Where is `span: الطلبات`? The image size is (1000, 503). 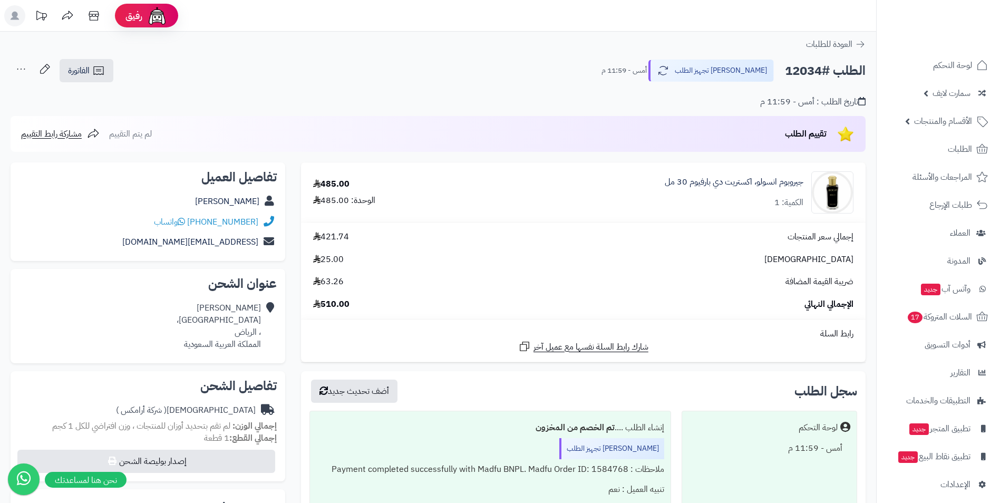 span: الطلبات is located at coordinates (960, 149).